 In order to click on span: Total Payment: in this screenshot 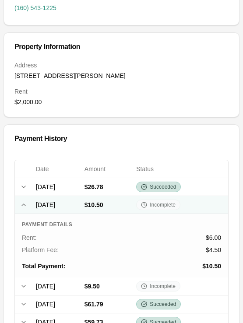, I will do `click(43, 266)`.